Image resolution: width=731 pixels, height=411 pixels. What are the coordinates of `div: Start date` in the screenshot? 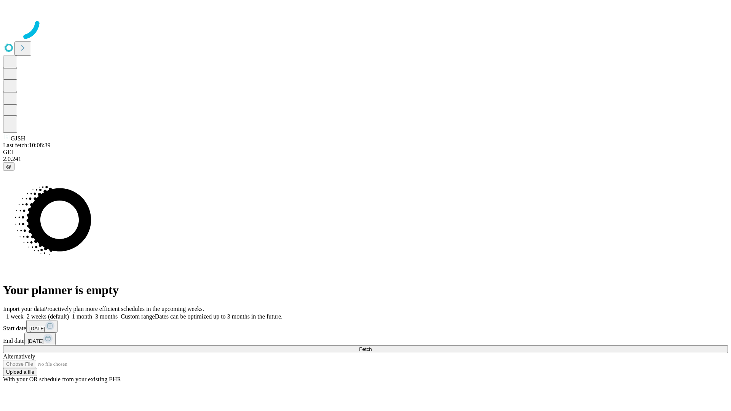 It's located at (366, 326).